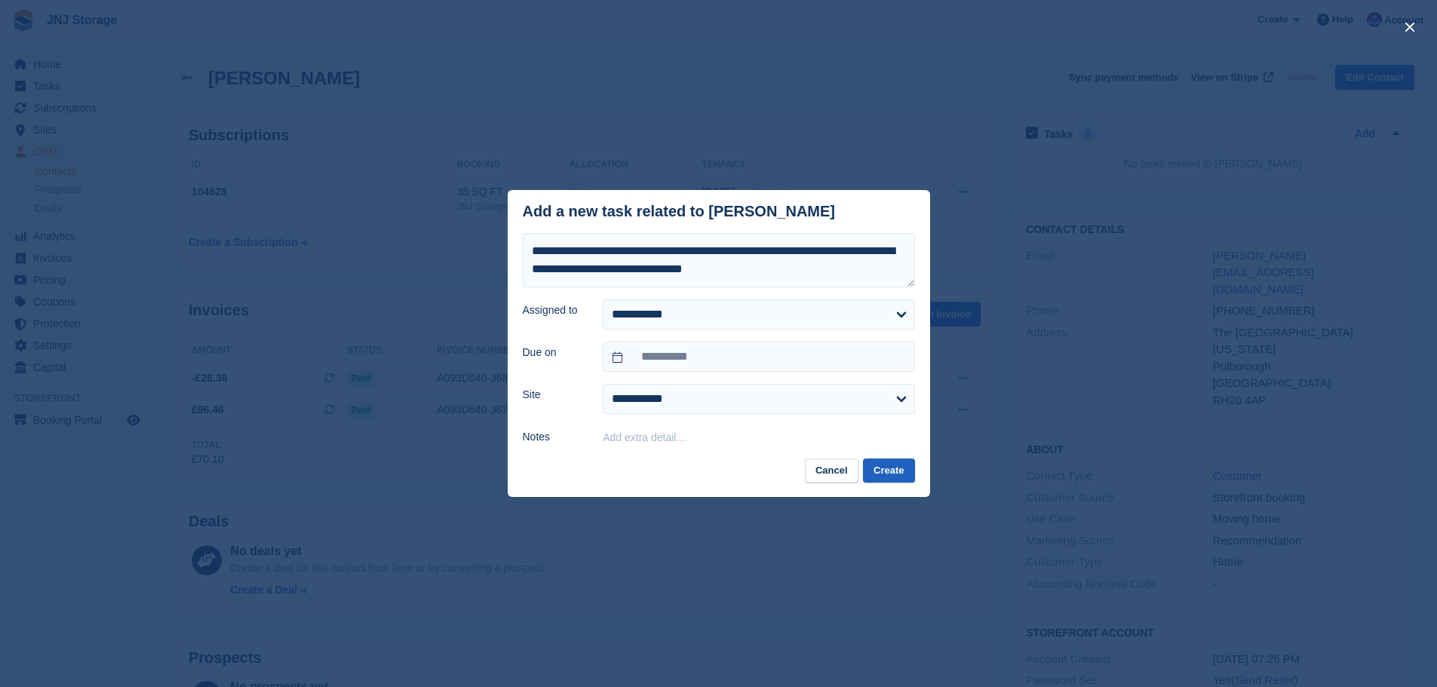  What do you see at coordinates (644, 438) in the screenshot?
I see `button: Add extra detail…` at bounding box center [644, 438].